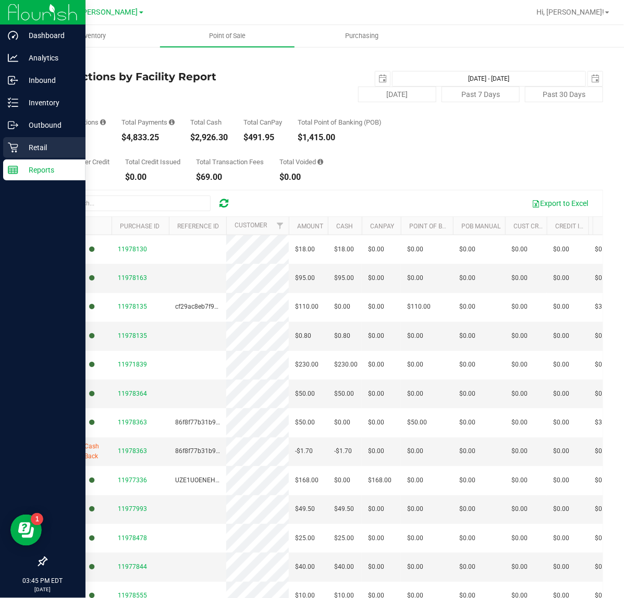  What do you see at coordinates (344, 566) in the screenshot?
I see `span: $40.00` at bounding box center [344, 566].